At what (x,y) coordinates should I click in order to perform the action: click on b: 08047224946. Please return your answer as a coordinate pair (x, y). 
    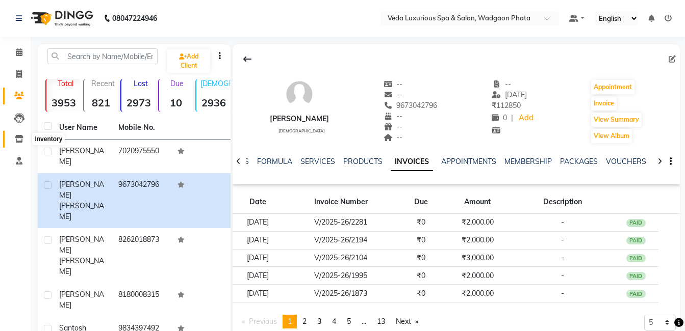
    Looking at the image, I should click on (135, 18).